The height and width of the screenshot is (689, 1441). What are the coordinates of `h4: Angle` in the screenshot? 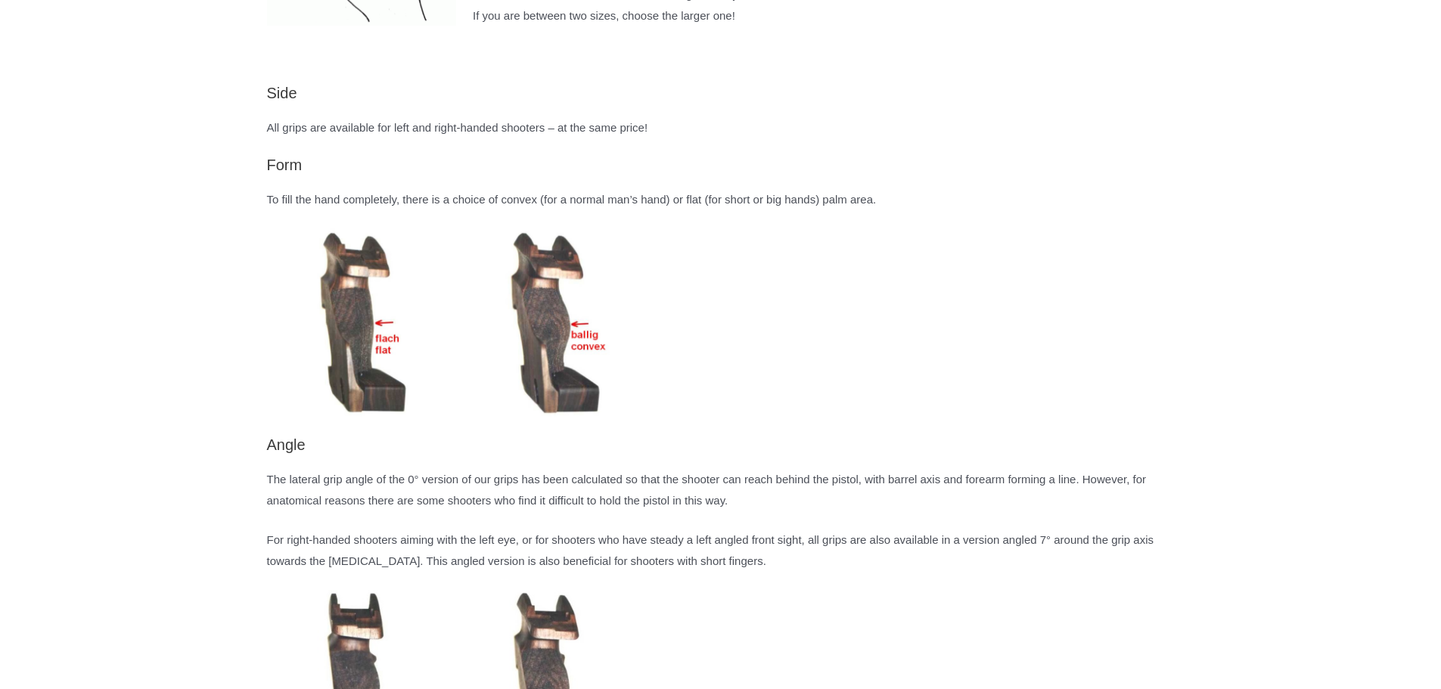 It's located at (721, 445).